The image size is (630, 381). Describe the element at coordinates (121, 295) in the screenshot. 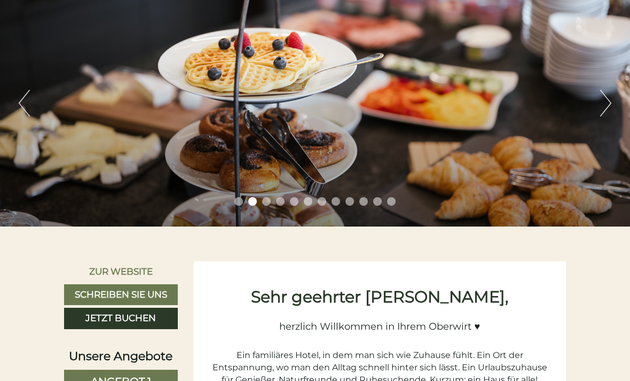

I see `a: Schreiben Sie uns` at that location.